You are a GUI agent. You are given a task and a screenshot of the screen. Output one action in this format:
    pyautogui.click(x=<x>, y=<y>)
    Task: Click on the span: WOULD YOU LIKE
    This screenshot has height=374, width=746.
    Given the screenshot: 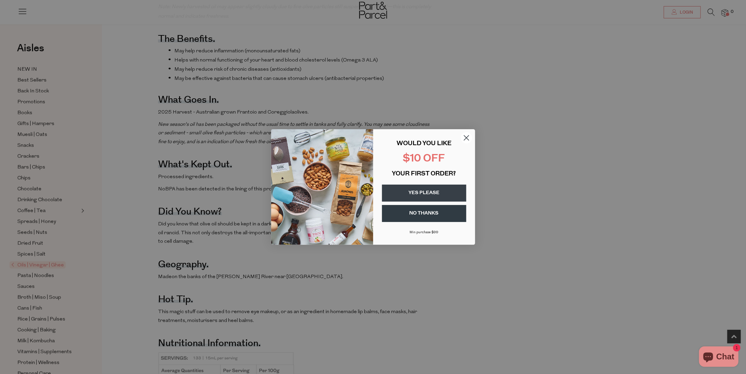 What is the action you would take?
    pyautogui.click(x=424, y=144)
    